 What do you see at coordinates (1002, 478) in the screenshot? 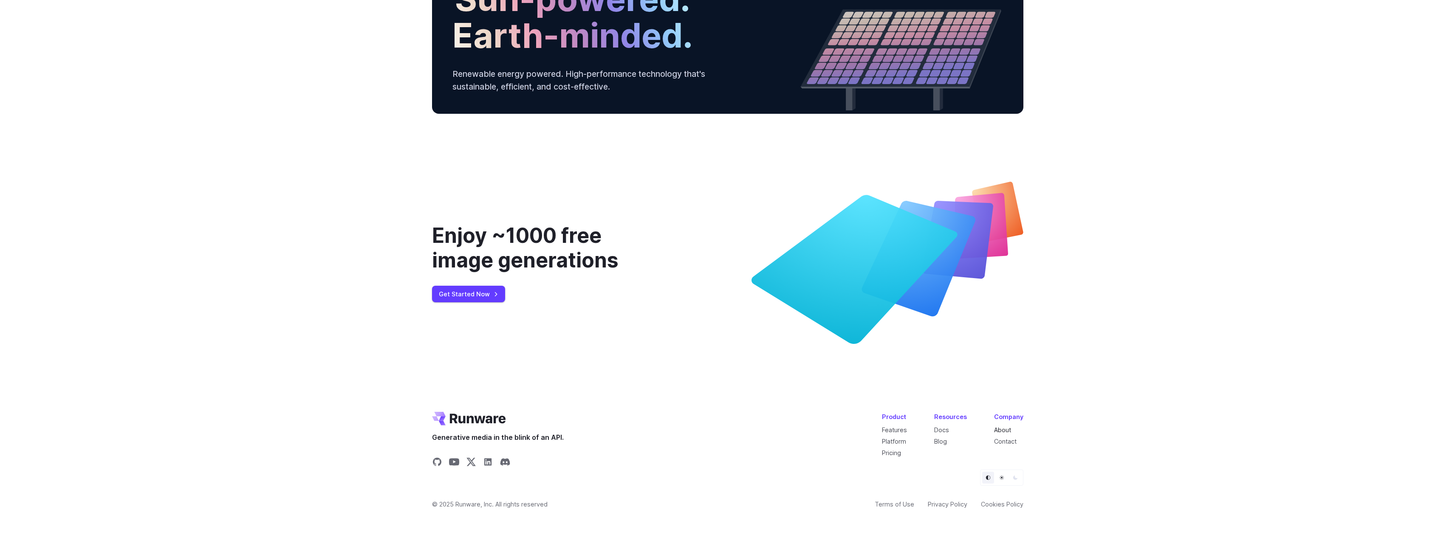
I see `ul: Theme selector` at bounding box center [1002, 478].